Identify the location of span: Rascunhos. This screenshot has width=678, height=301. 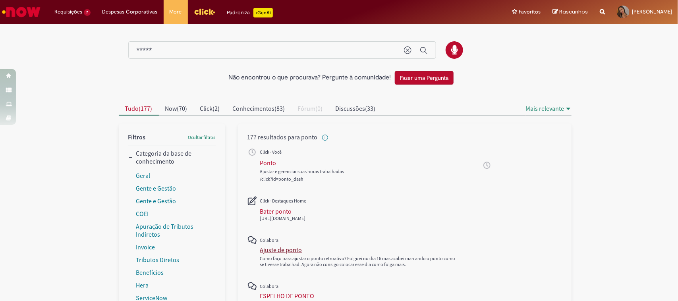
(574, 12).